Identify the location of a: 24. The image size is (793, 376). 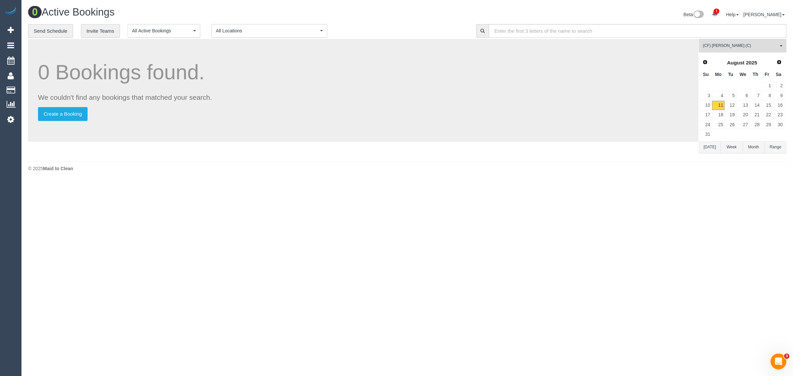
(705, 125).